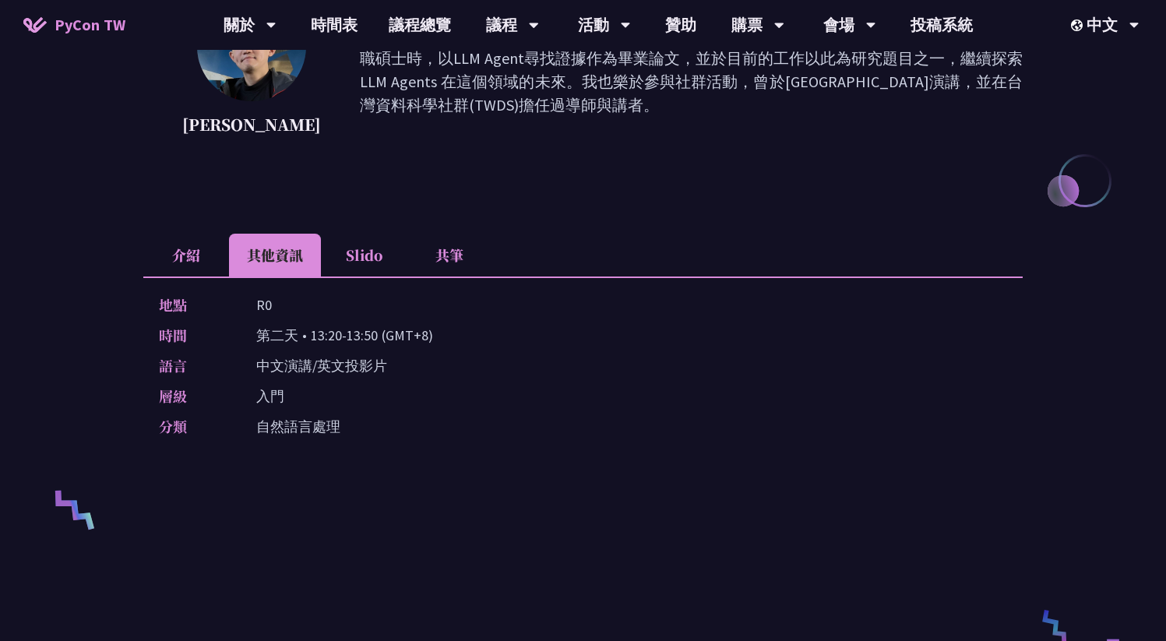  Describe the element at coordinates (192, 365) in the screenshot. I see `p: 語言` at that location.